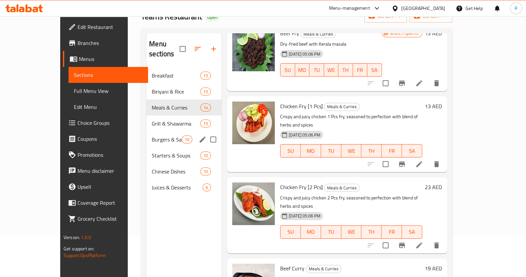  What do you see at coordinates (86, 237) in the screenshot?
I see `span: 1.0.0` at bounding box center [86, 237].